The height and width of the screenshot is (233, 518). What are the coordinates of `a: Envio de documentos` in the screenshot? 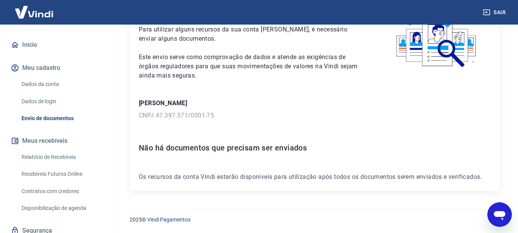 It's located at (62, 118).